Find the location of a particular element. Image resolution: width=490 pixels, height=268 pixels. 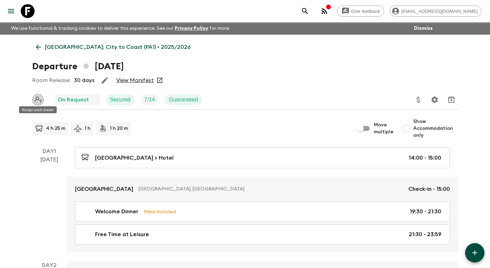

p: Meal Included is located at coordinates (160, 211).